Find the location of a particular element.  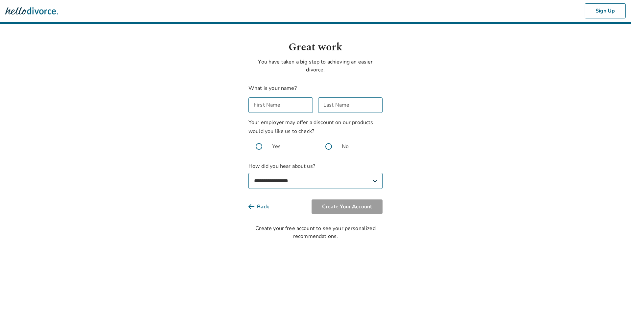

img: Hello Divorce Logo is located at coordinates (32, 11).